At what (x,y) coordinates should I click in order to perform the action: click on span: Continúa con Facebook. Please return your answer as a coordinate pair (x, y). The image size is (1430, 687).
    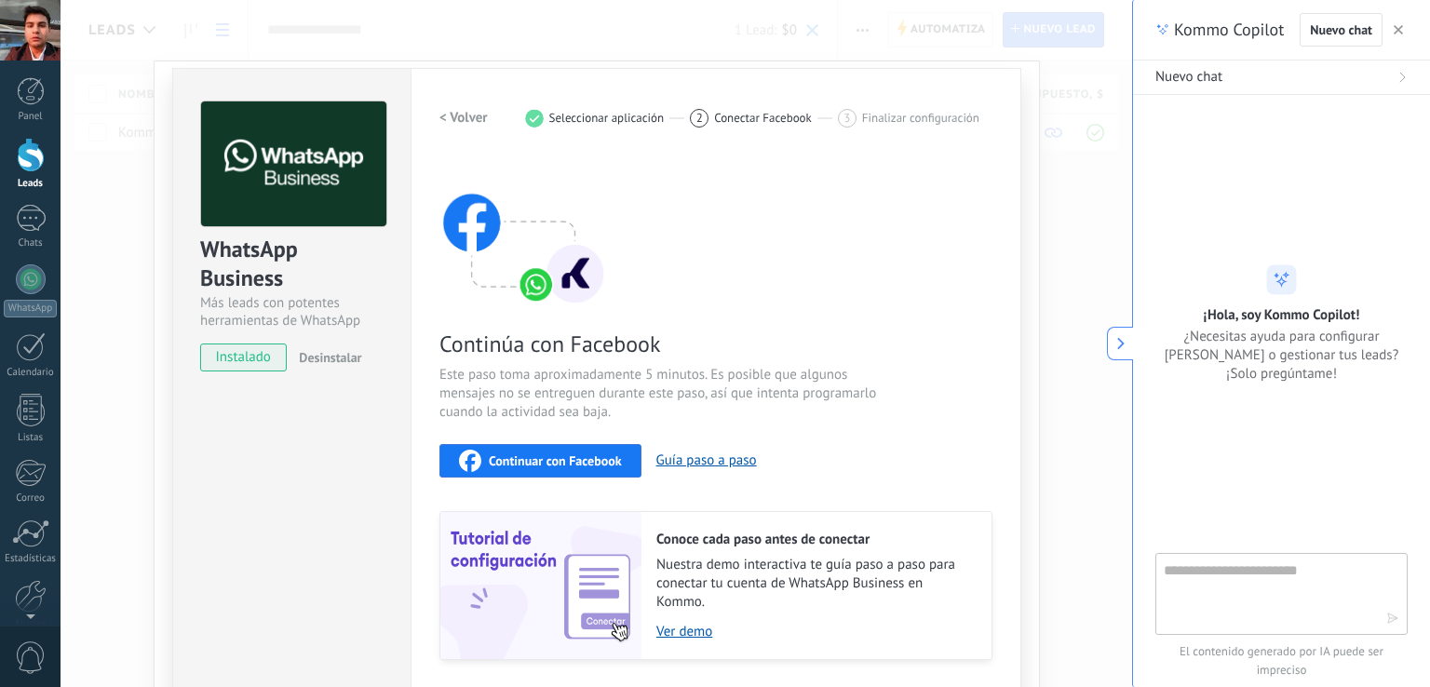
    Looking at the image, I should click on (661, 344).